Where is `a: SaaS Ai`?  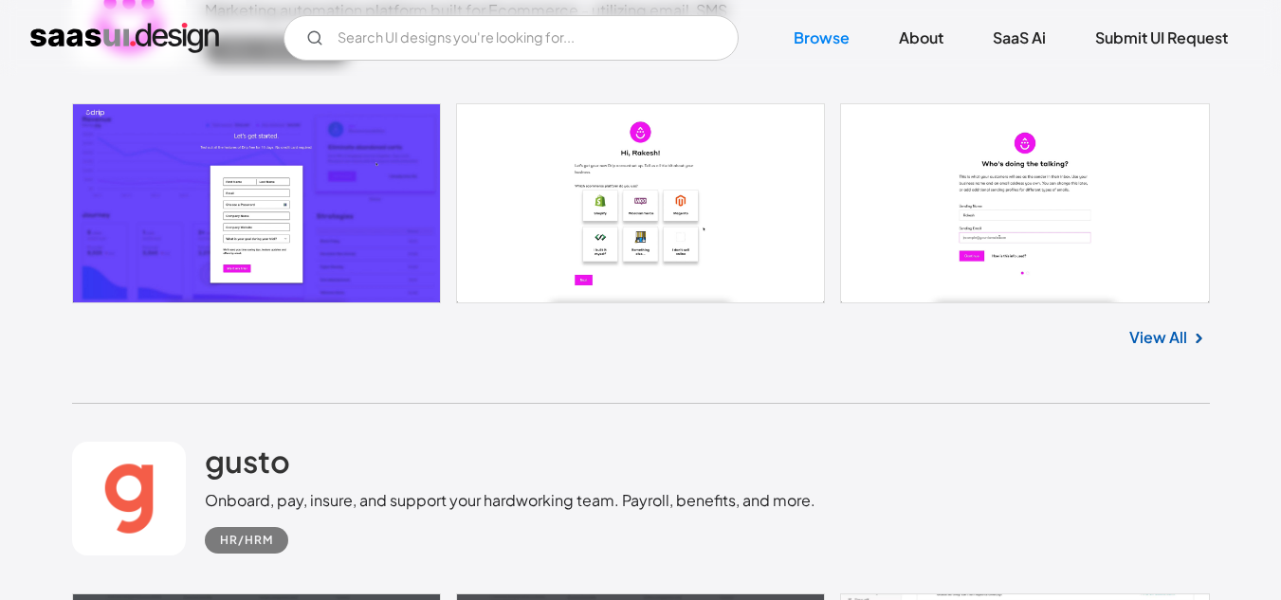
a: SaaS Ai is located at coordinates (1019, 38).